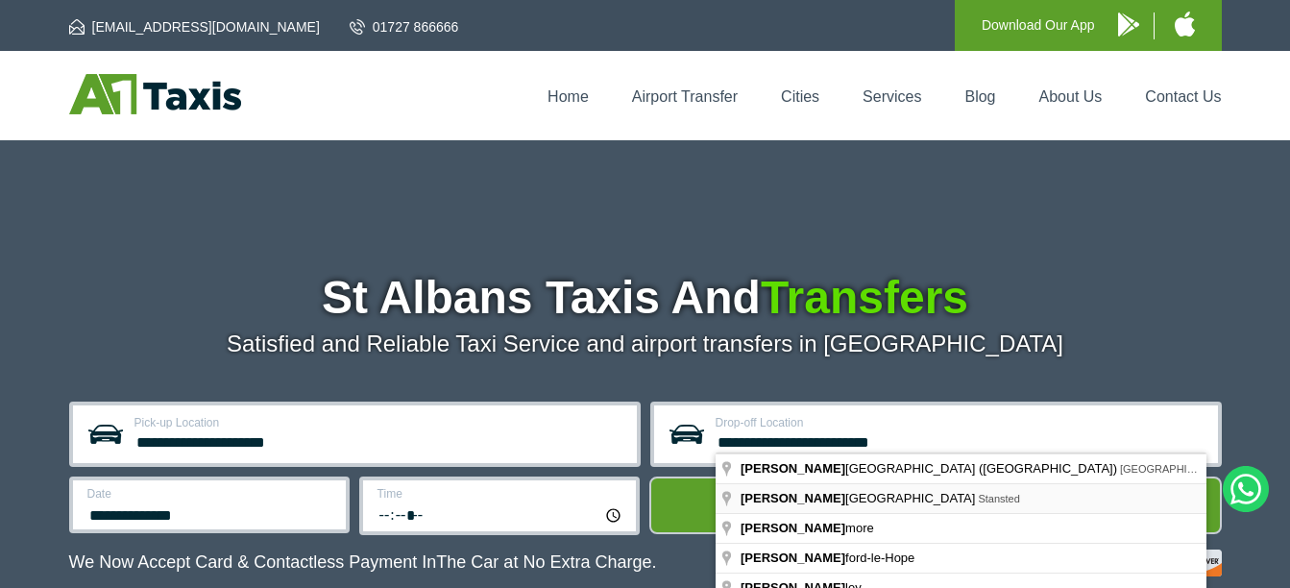 The width and height of the screenshot is (1290, 588). What do you see at coordinates (829, 557) in the screenshot?
I see `span: ford-le-Hope` at bounding box center [829, 557].